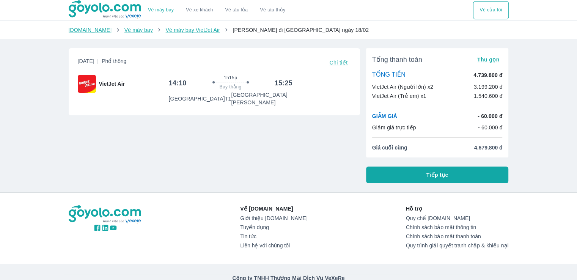  Describe the element at coordinates (438, 175) in the screenshot. I see `span: Tiếp tục` at that location.